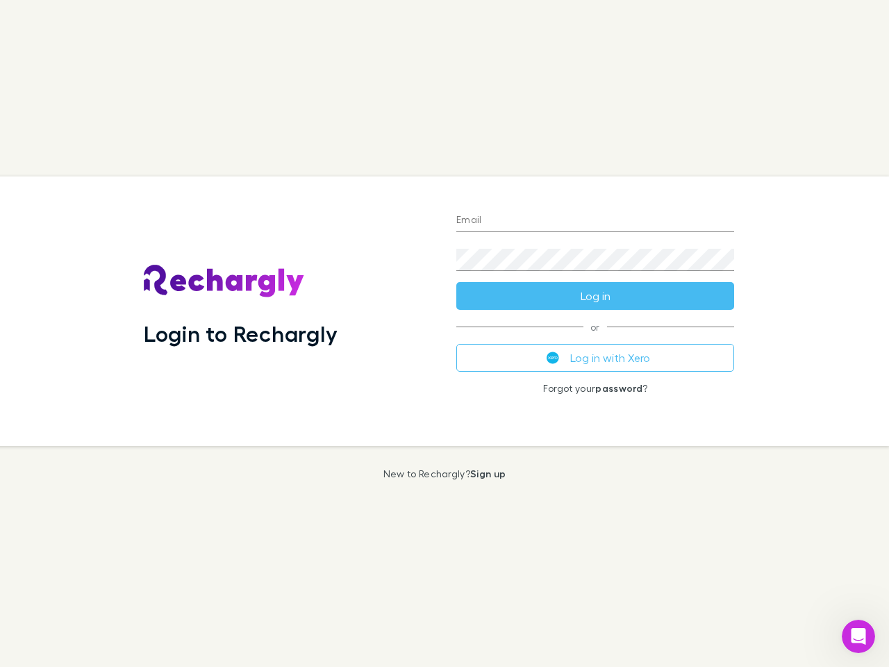 This screenshot has height=667, width=889. What do you see at coordinates (595, 296) in the screenshot?
I see `button: Log in` at bounding box center [595, 296].